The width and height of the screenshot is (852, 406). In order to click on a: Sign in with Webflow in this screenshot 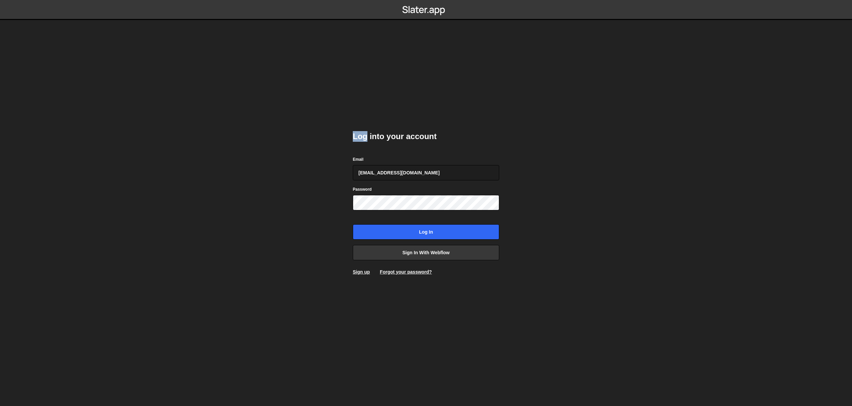, I will do `click(426, 253)`.